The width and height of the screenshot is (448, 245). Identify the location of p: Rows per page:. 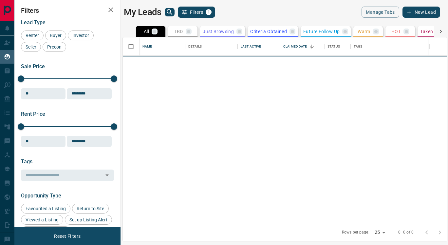
(356, 232).